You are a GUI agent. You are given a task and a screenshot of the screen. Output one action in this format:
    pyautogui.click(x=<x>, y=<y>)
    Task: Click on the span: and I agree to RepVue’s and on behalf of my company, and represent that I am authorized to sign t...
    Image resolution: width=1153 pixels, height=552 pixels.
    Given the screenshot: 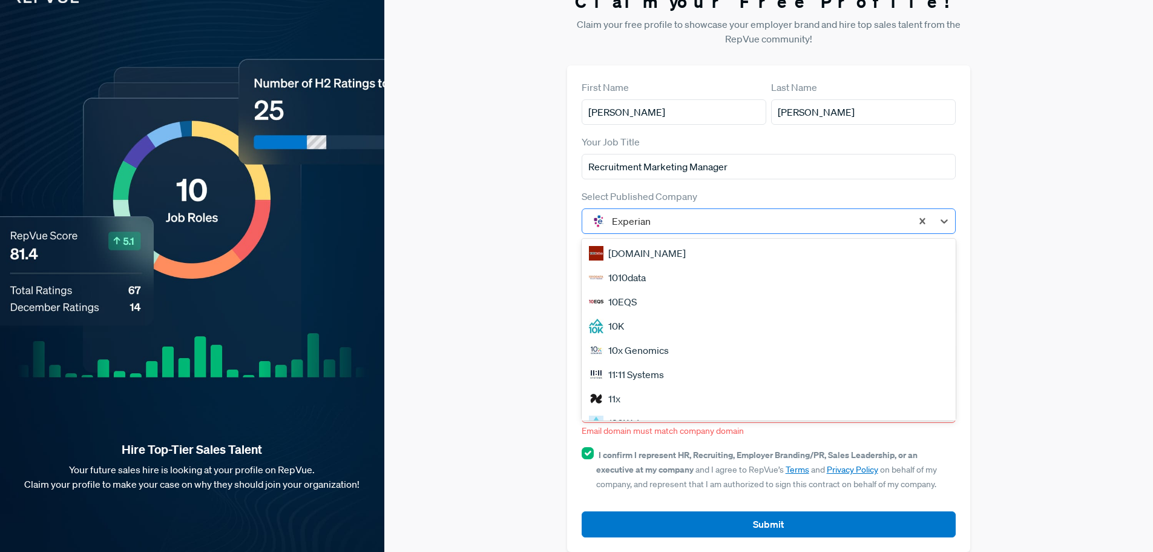 What is the action you would take?
    pyautogui.click(x=766, y=469)
    